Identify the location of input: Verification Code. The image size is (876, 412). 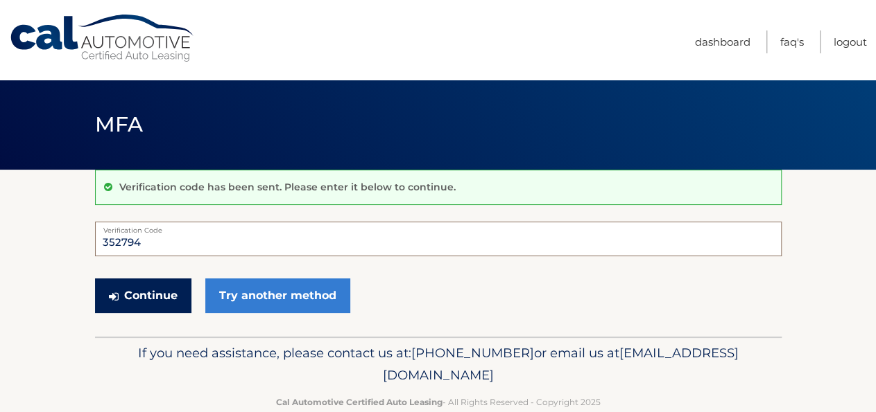
(438, 239).